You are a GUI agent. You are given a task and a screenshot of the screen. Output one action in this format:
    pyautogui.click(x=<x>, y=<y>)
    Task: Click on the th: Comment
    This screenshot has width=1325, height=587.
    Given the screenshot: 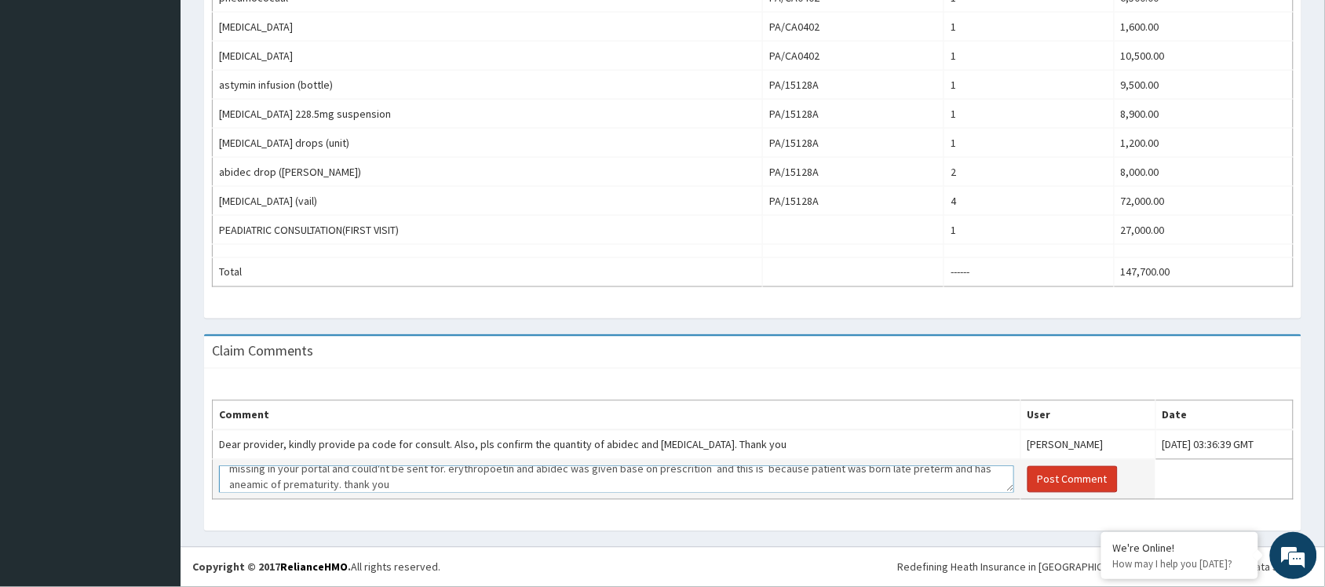 What is the action you would take?
    pyautogui.click(x=617, y=416)
    